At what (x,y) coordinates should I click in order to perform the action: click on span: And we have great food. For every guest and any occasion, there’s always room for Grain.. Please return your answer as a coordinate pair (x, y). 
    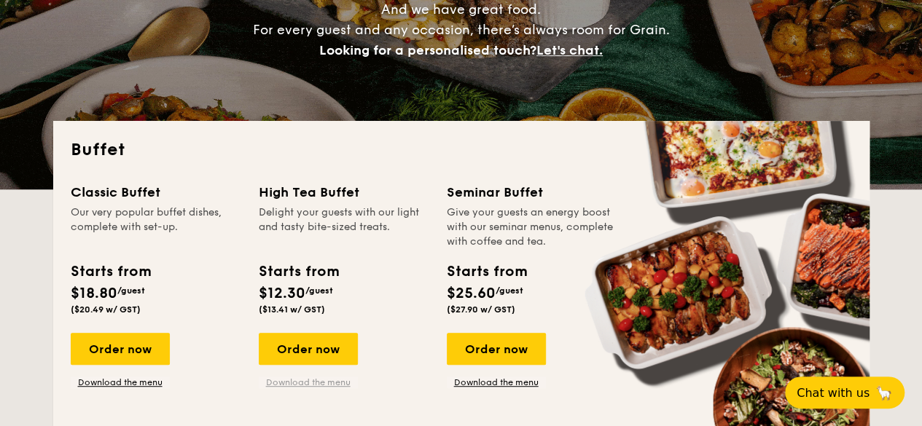
    Looking at the image, I should click on (461, 30).